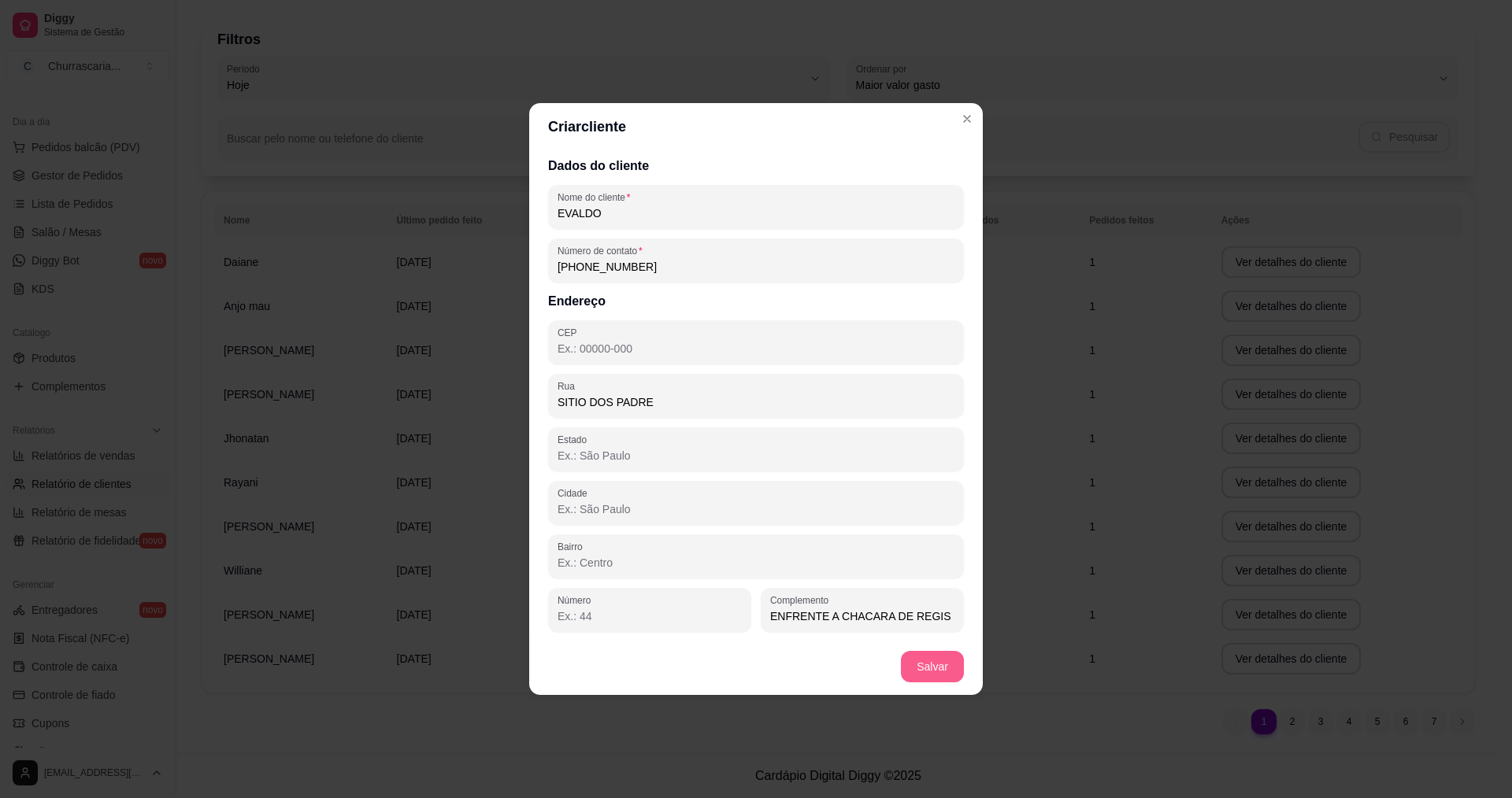 The width and height of the screenshot is (1512, 798). Describe the element at coordinates (756, 563) in the screenshot. I see `input: Bairro` at that location.